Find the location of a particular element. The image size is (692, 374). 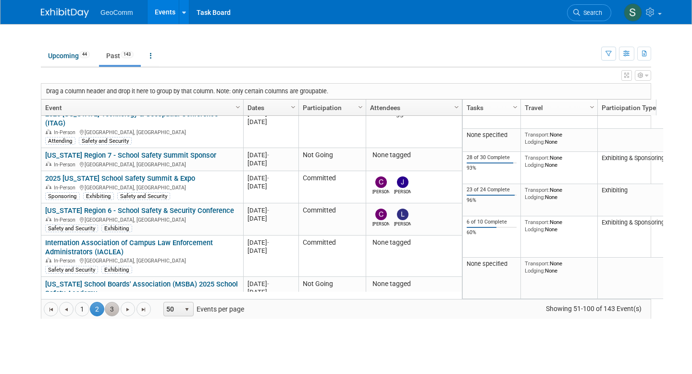

span: Search is located at coordinates (591, 12).